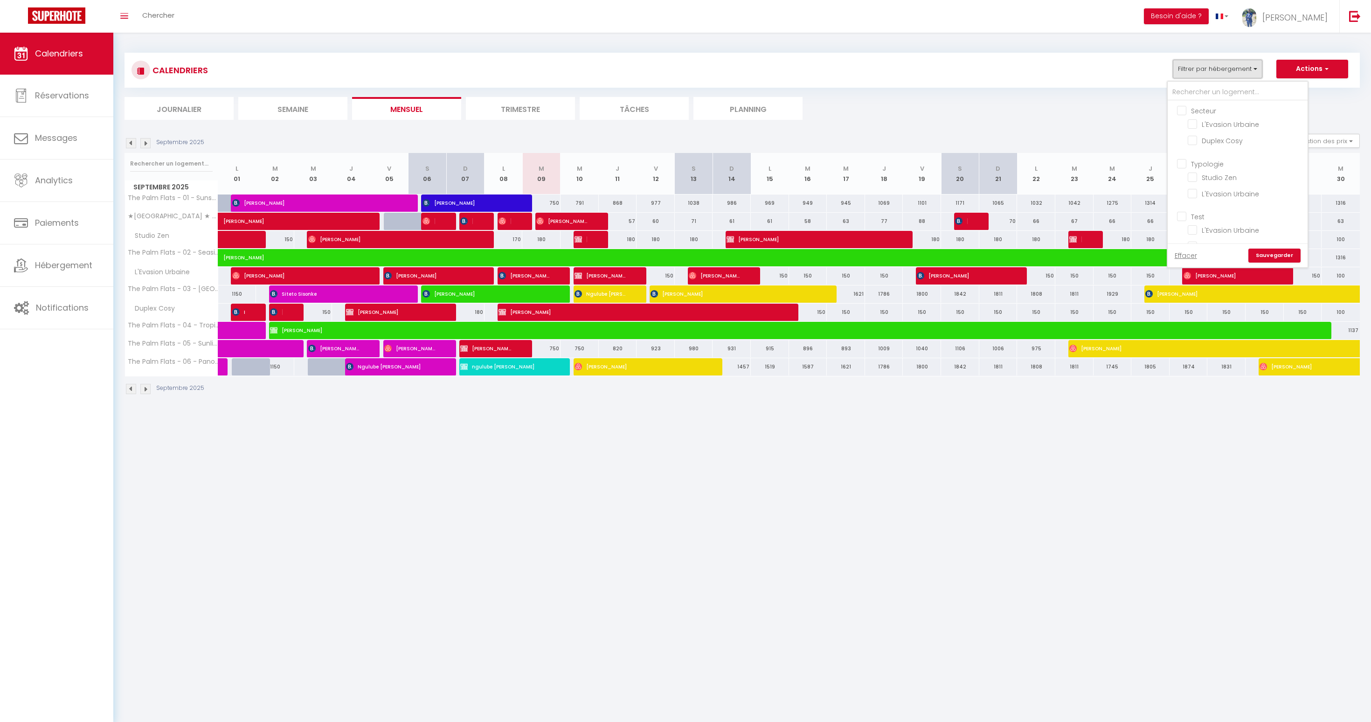 This screenshot has height=722, width=1371. What do you see at coordinates (808, 173) in the screenshot?
I see `th: 16` at bounding box center [808, 173].